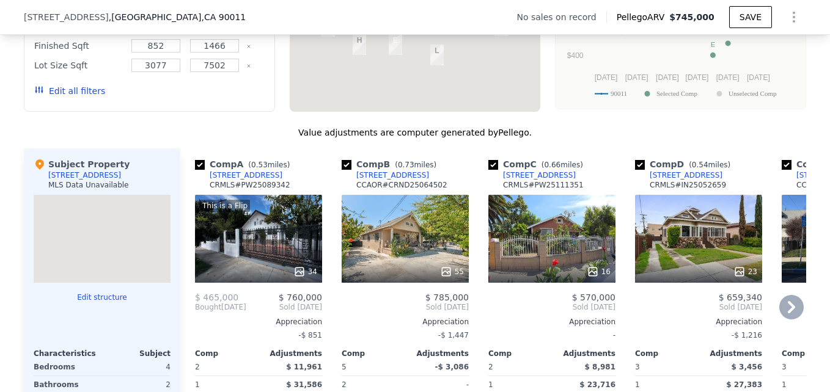 The height and width of the screenshot is (392, 830). I want to click on div: CRMLS # IN25052659, so click(688, 185).